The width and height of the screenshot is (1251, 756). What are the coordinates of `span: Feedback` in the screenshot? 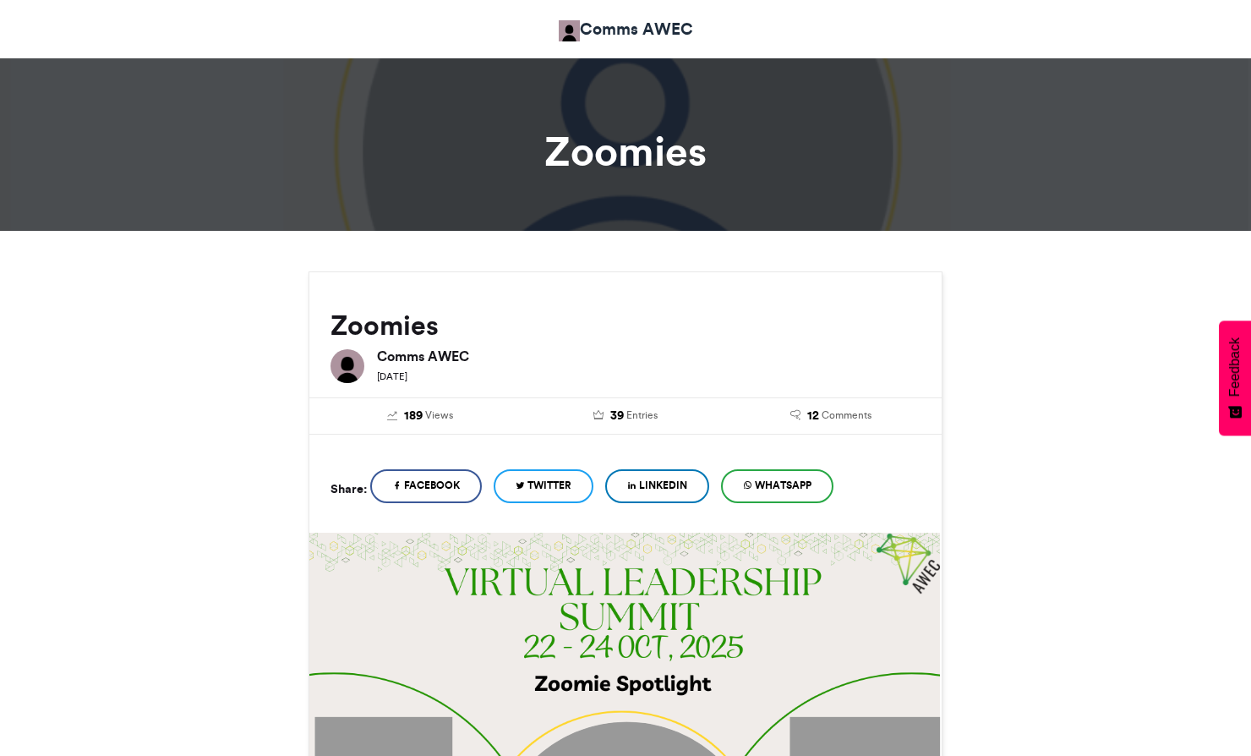 It's located at (1235, 367).